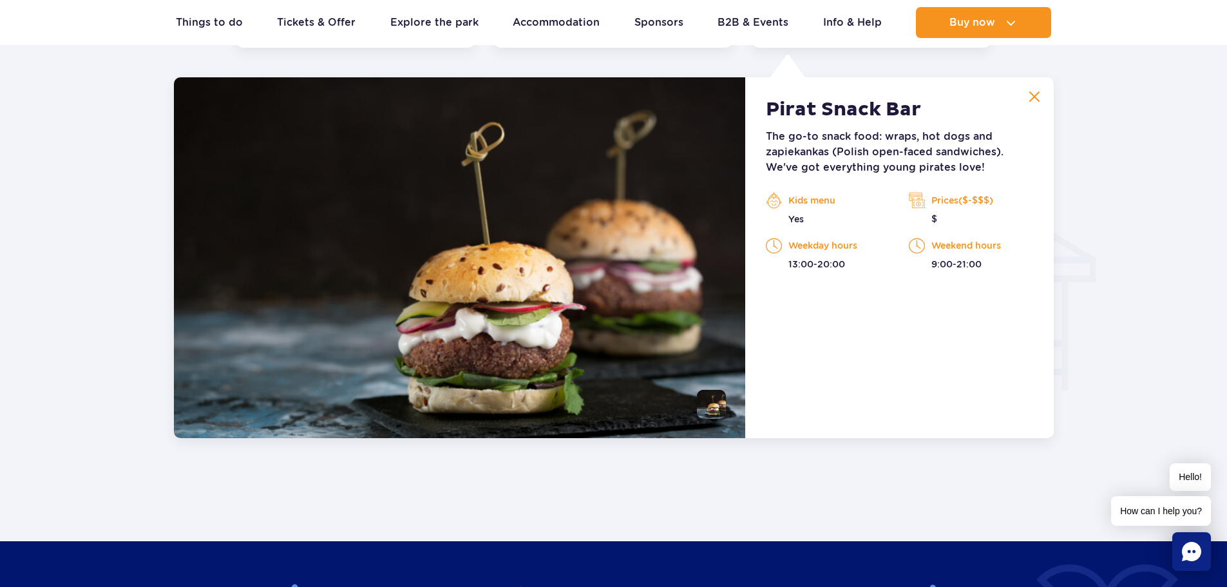  I want to click on p: 13:00-20:00, so click(828, 264).